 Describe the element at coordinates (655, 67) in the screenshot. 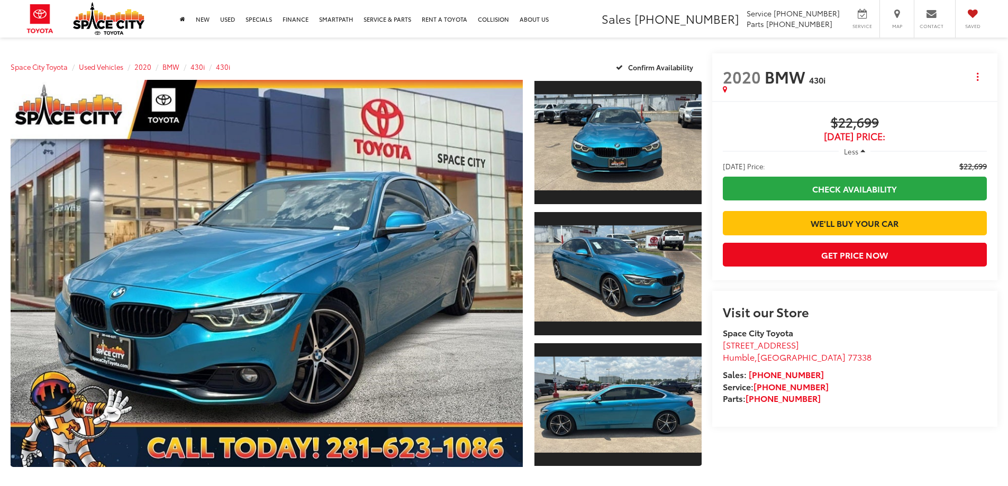

I see `button: Confirm Availability` at that location.